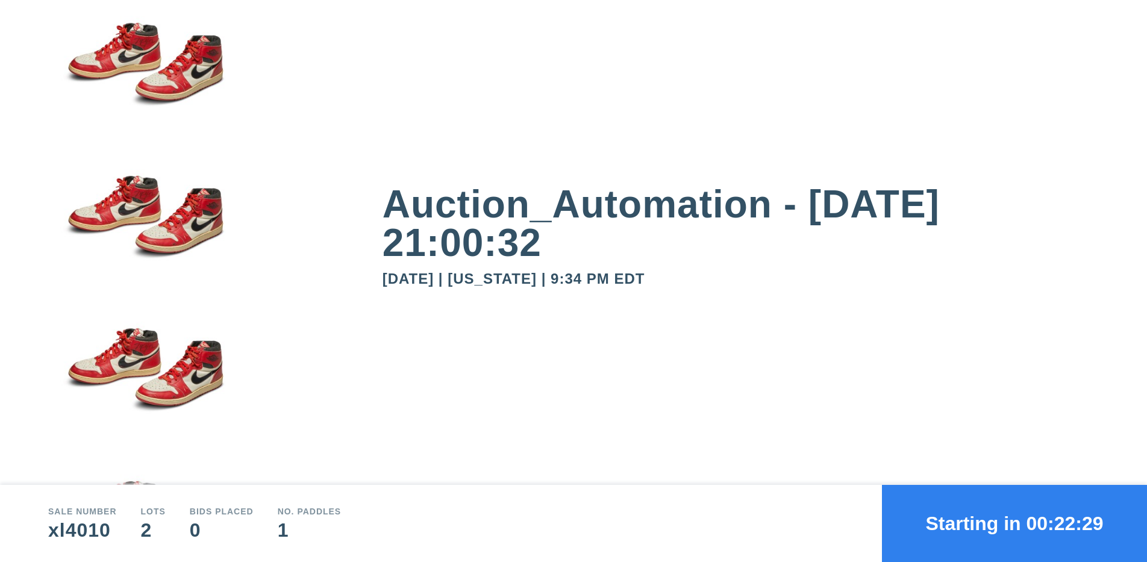 The width and height of the screenshot is (1147, 562). What do you see at coordinates (310, 511) in the screenshot?
I see `div: No. Paddles` at bounding box center [310, 511].